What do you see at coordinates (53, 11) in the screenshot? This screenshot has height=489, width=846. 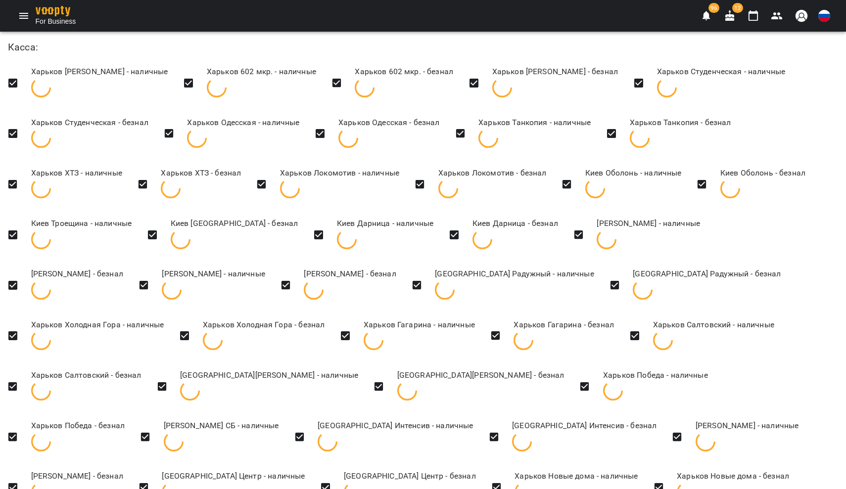 I see `img: voopty.png` at bounding box center [53, 11].